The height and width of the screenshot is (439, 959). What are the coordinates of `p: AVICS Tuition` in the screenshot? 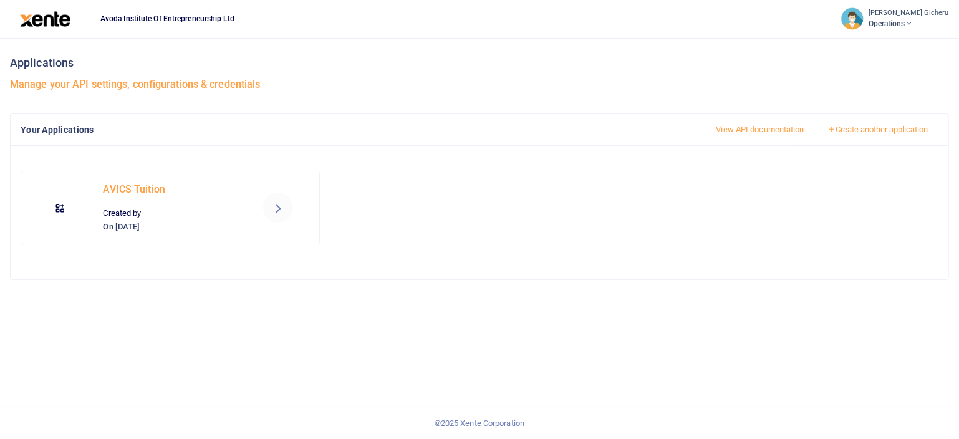 It's located at (170, 190).